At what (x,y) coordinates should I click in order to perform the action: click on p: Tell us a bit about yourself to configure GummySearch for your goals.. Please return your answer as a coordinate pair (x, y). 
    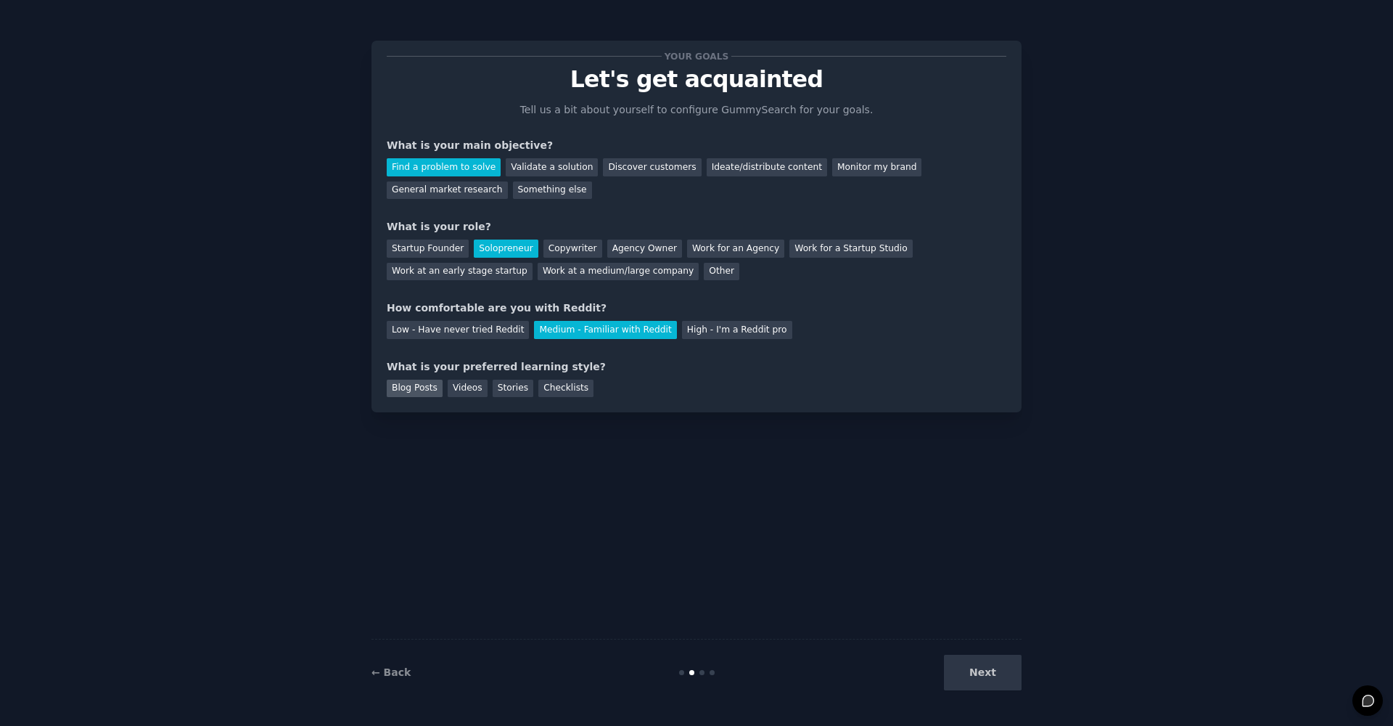
    Looking at the image, I should click on (697, 110).